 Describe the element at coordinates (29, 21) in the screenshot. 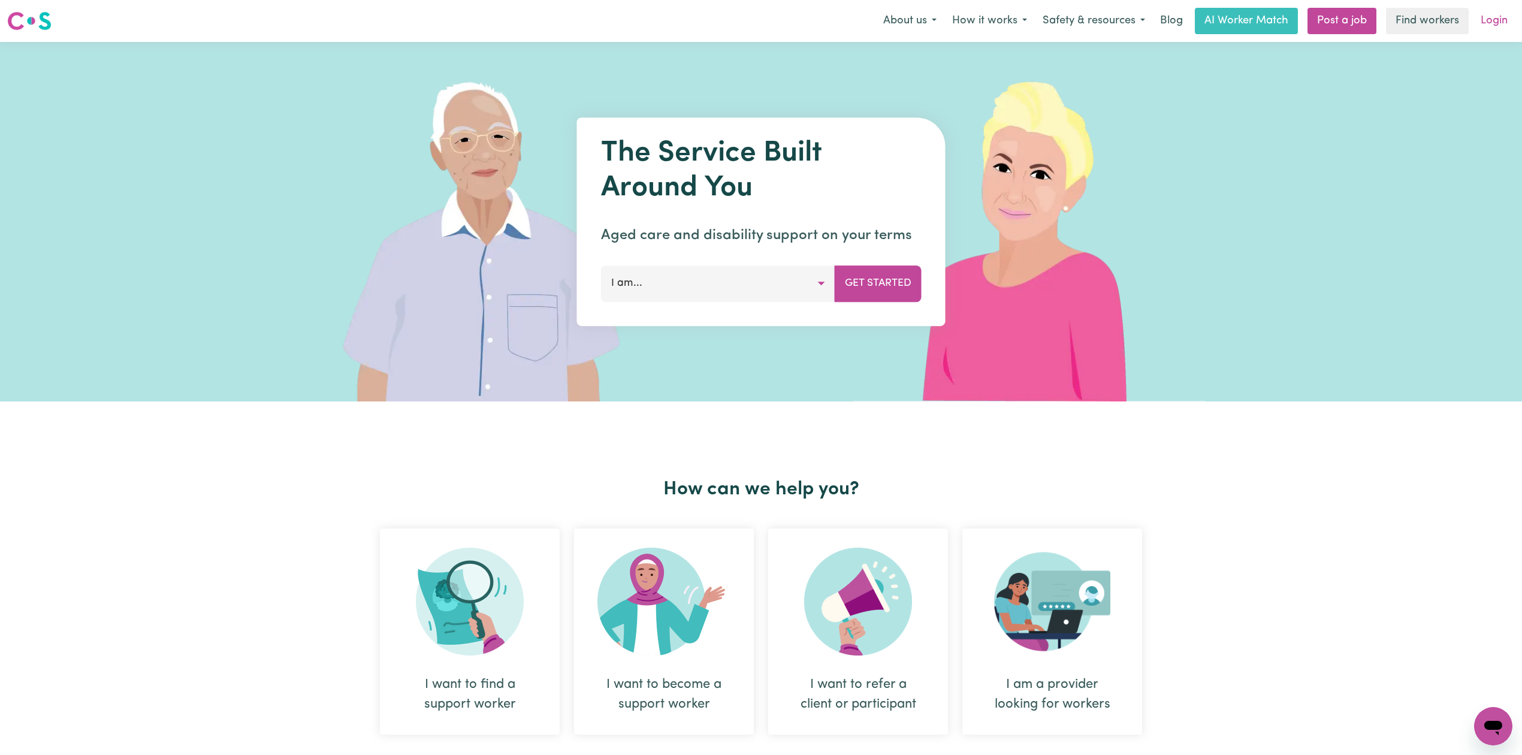

I see `a: Careseekers logo` at that location.